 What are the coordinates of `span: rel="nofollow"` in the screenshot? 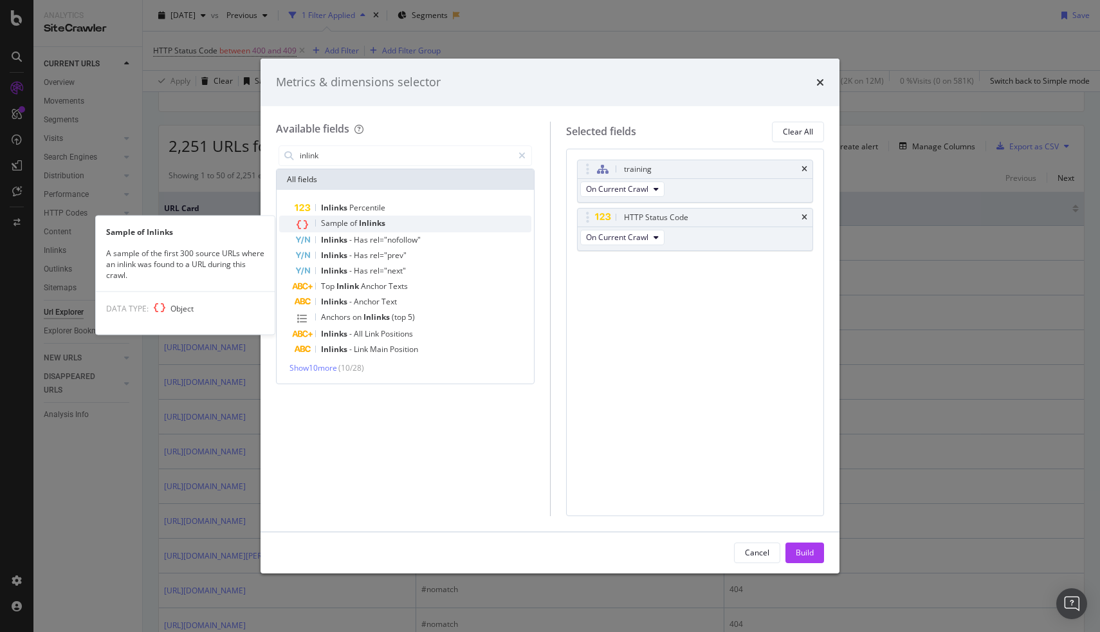 It's located at (395, 239).